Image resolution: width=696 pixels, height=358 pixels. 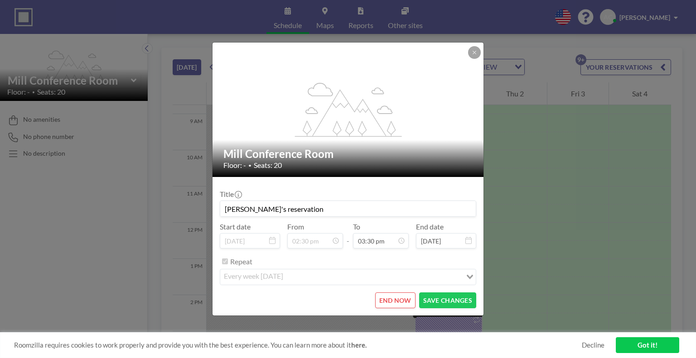 What do you see at coordinates (348, 209) in the screenshot?
I see `input: (No title)` at bounding box center [348, 209].